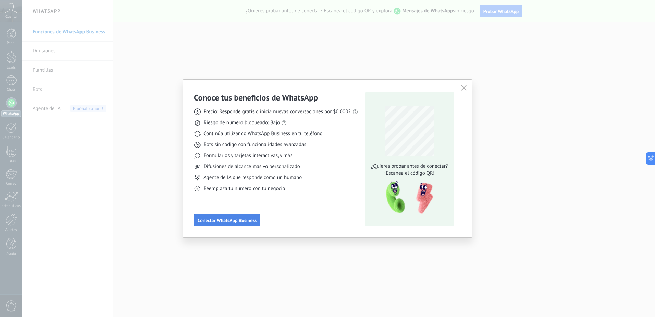  What do you see at coordinates (410, 173) in the screenshot?
I see `span: ¡Escanea el código QR!` at bounding box center [410, 173].